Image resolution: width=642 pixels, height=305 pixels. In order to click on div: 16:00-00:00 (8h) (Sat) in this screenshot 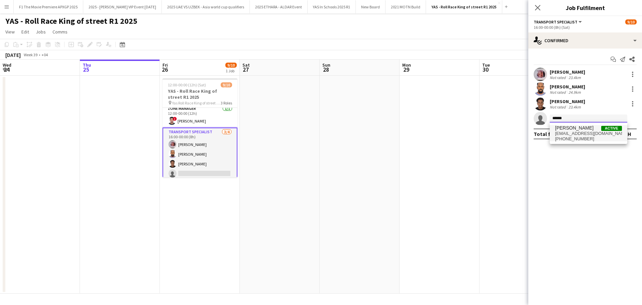, I will do `click(585, 27)`.